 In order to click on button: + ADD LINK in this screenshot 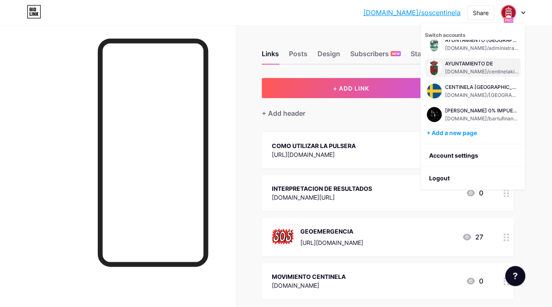, I will do `click(350, 88)`.